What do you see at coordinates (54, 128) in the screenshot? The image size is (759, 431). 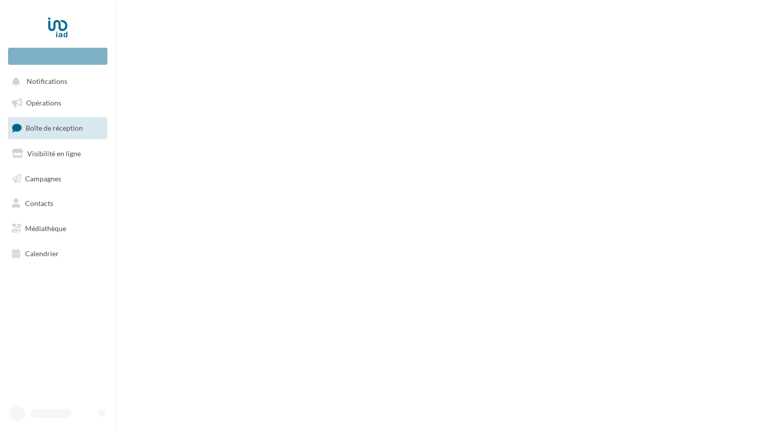 I see `span: Boîte de réception` at bounding box center [54, 128].